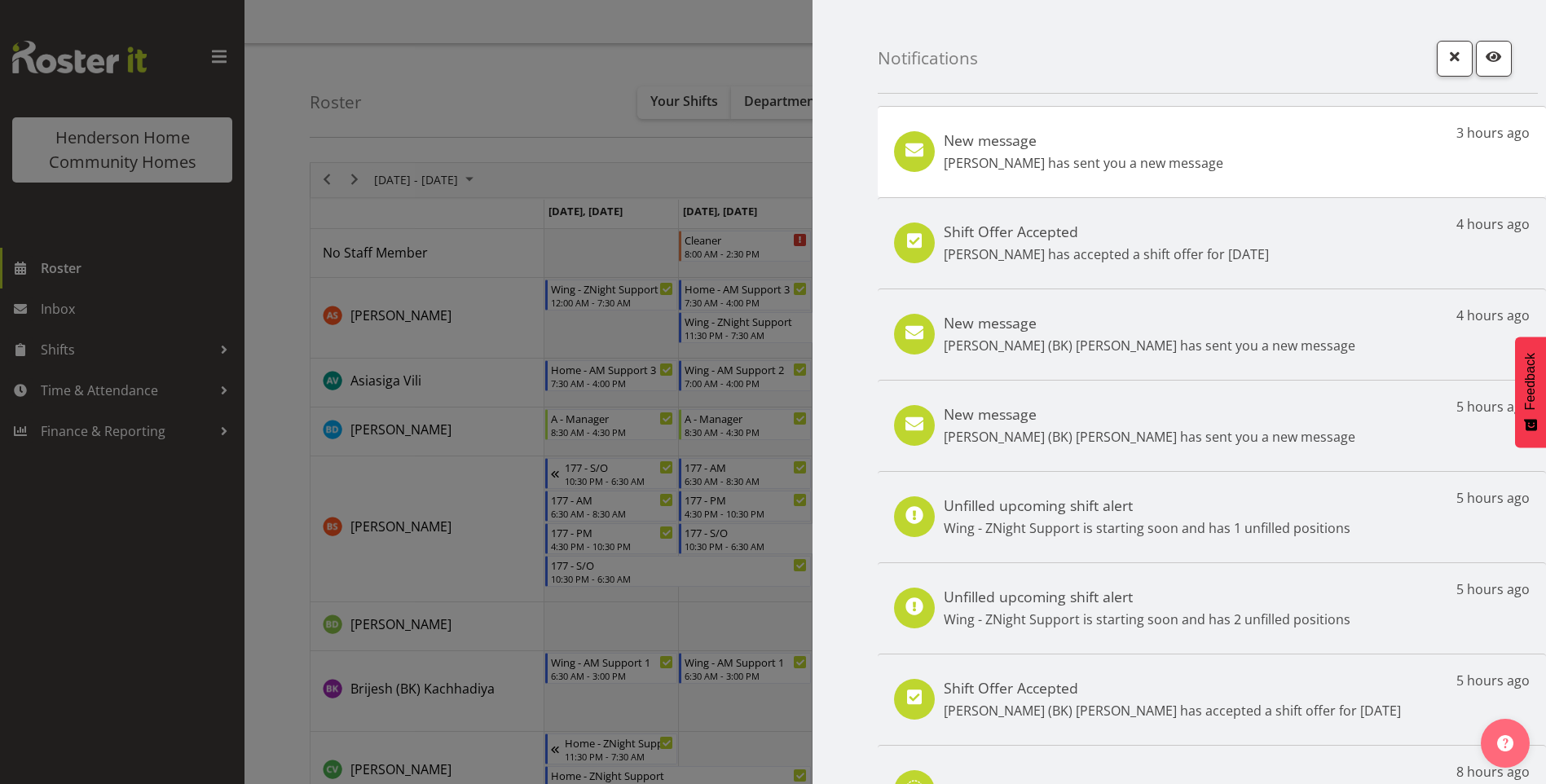  I want to click on h4: Notifications, so click(928, 58).